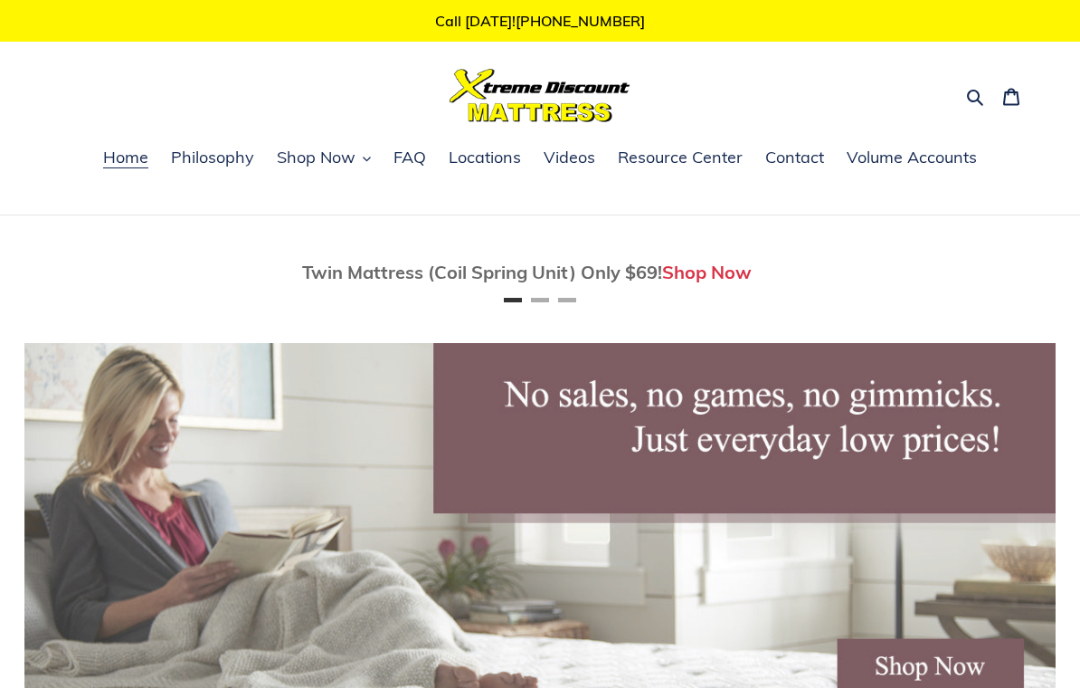  Describe the element at coordinates (680, 158) in the screenshot. I see `a: Resource Center` at that location.